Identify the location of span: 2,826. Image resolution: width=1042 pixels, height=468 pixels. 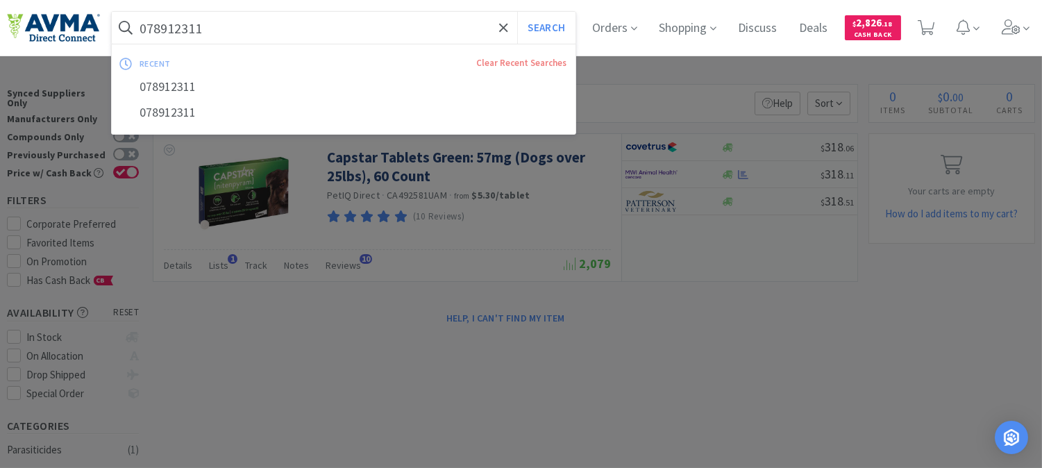
(873, 22).